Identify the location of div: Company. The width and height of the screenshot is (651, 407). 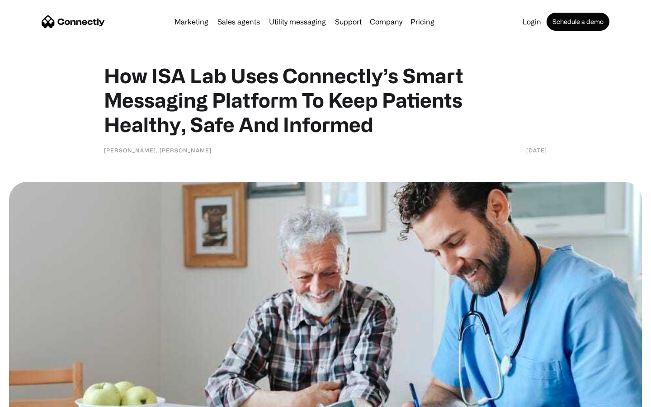
(386, 22).